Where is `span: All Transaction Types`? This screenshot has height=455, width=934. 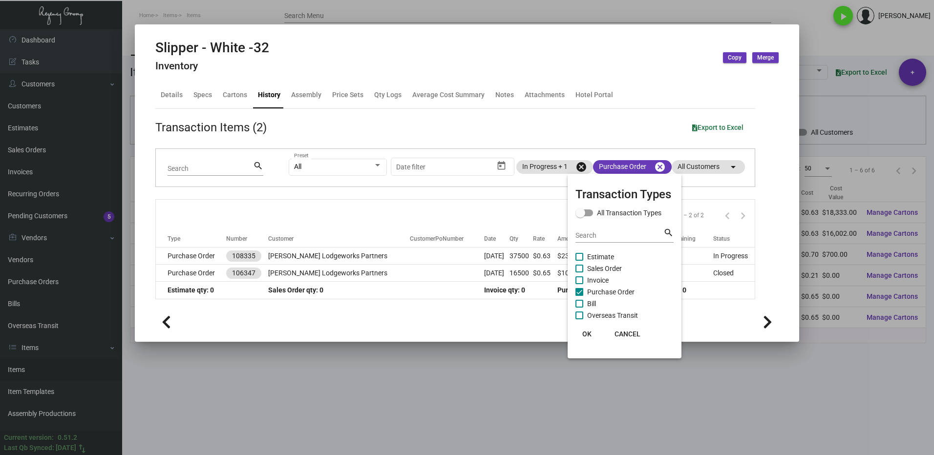
span: All Transaction Types is located at coordinates (629, 213).